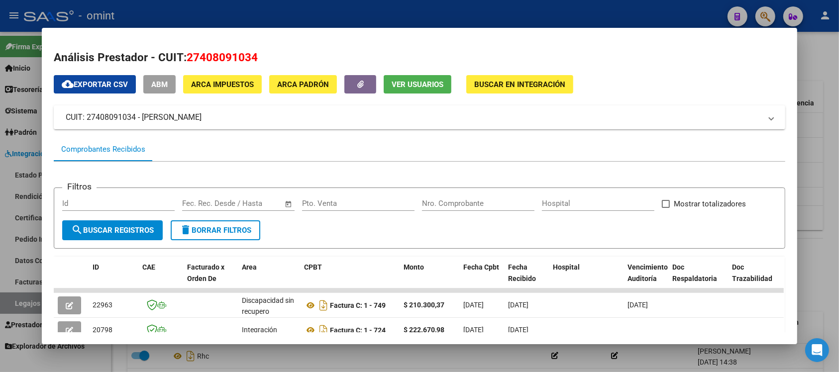 The width and height of the screenshot is (839, 372). What do you see at coordinates (215, 230) in the screenshot?
I see `button: Borrar Filtros` at bounding box center [215, 230].